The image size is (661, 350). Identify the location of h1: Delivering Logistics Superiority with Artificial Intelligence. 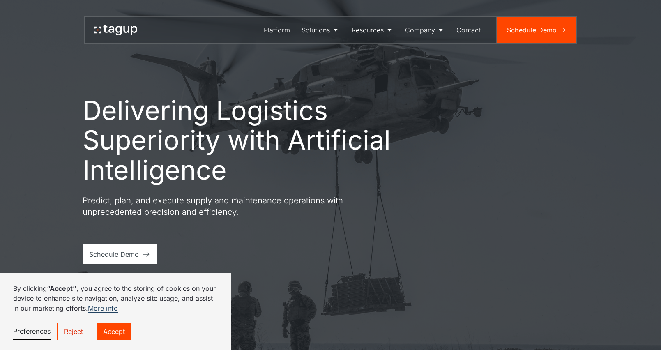
(255, 140).